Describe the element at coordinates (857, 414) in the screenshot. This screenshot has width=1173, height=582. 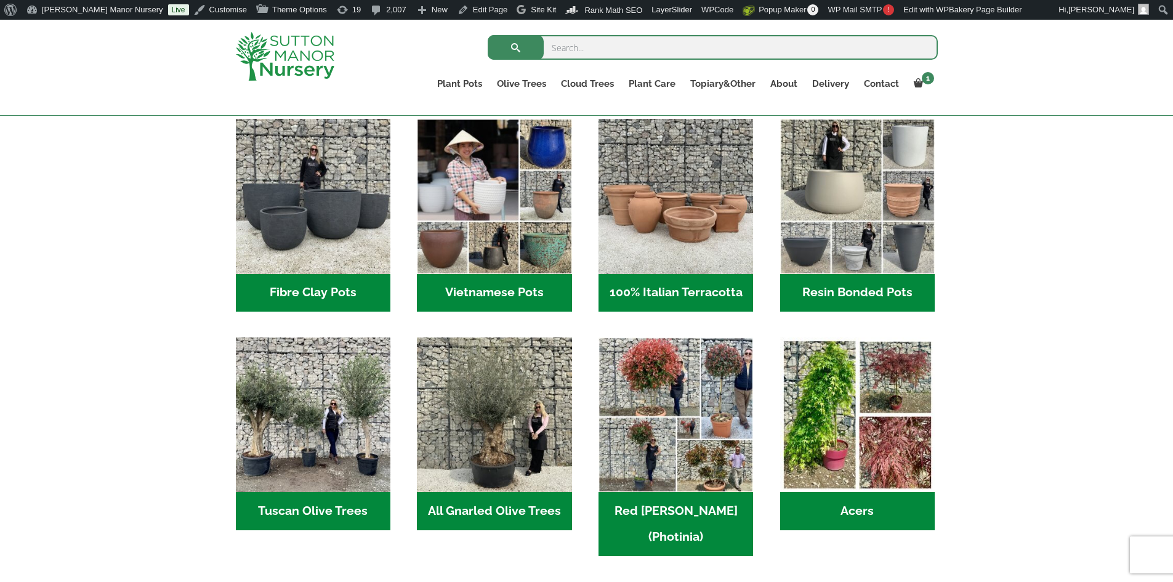
I see `img: Home - Untitled Project 4` at that location.